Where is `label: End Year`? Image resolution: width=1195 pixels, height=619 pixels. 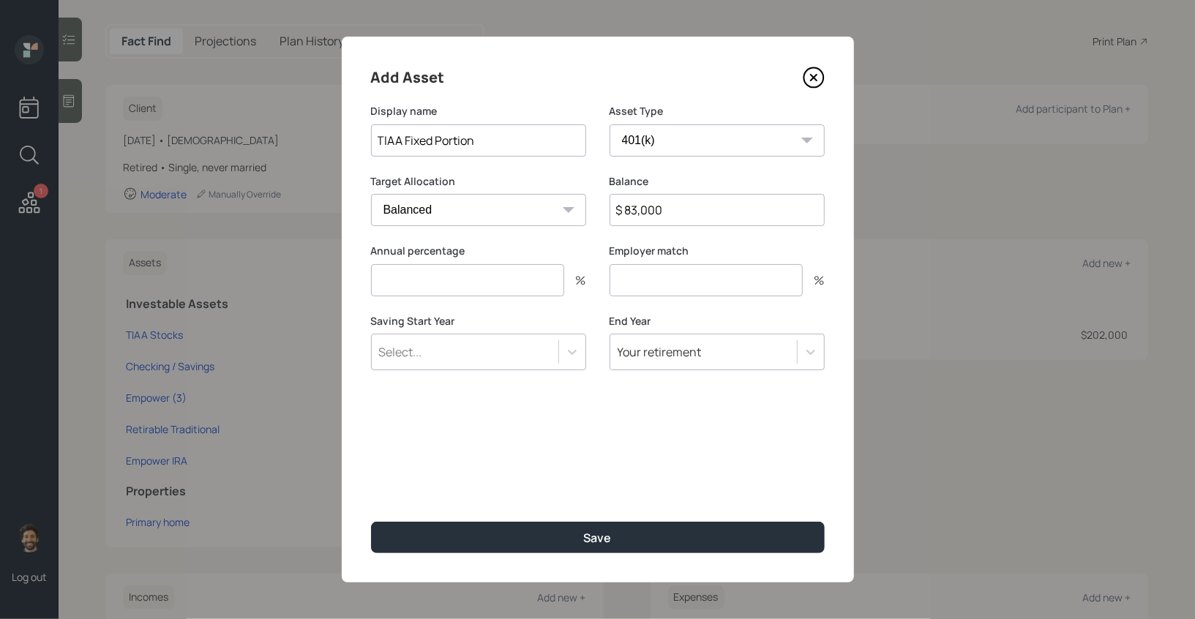 label: End Year is located at coordinates (717, 321).